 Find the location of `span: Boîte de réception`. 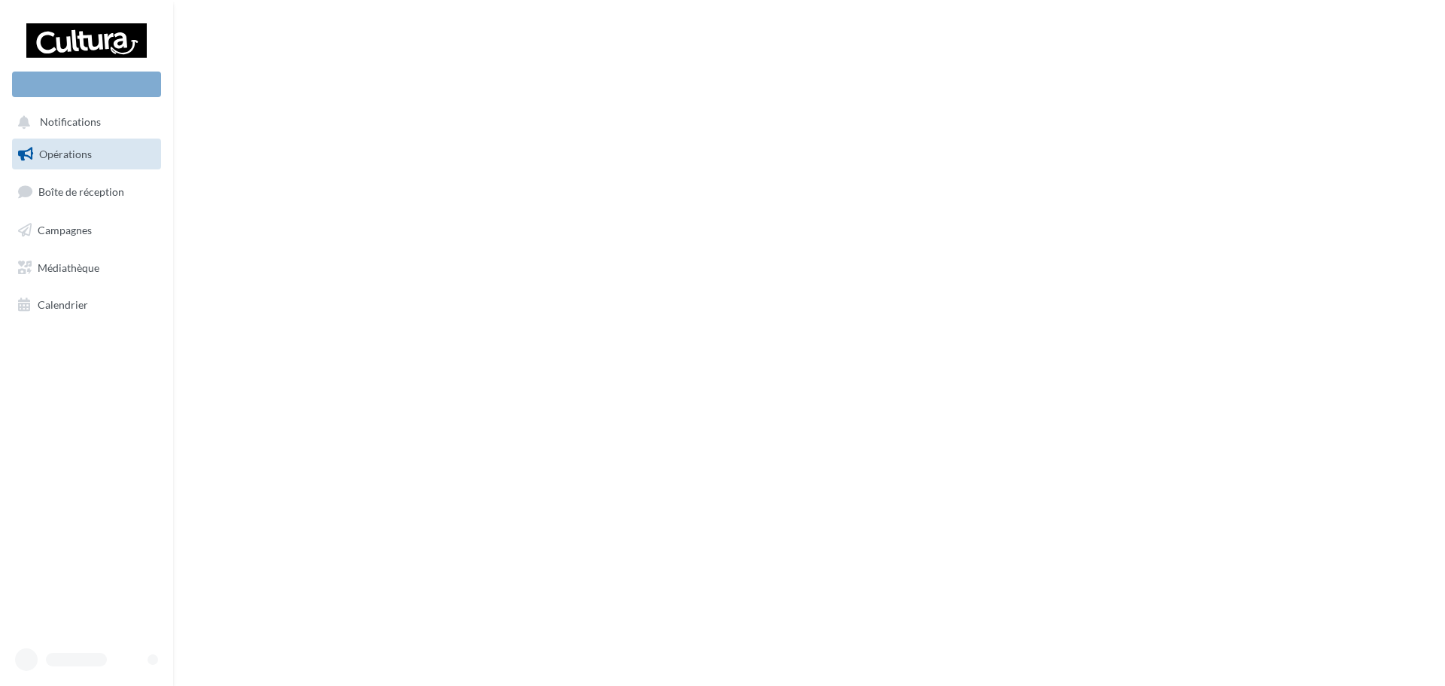

span: Boîte de réception is located at coordinates (81, 191).